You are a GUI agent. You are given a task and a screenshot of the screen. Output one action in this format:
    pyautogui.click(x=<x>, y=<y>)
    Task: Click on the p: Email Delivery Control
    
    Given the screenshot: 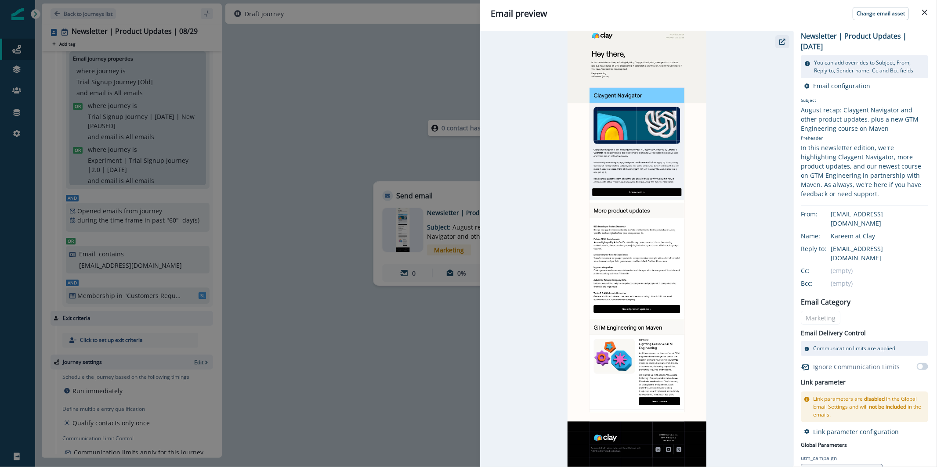 What is the action you would take?
    pyautogui.click(x=833, y=333)
    